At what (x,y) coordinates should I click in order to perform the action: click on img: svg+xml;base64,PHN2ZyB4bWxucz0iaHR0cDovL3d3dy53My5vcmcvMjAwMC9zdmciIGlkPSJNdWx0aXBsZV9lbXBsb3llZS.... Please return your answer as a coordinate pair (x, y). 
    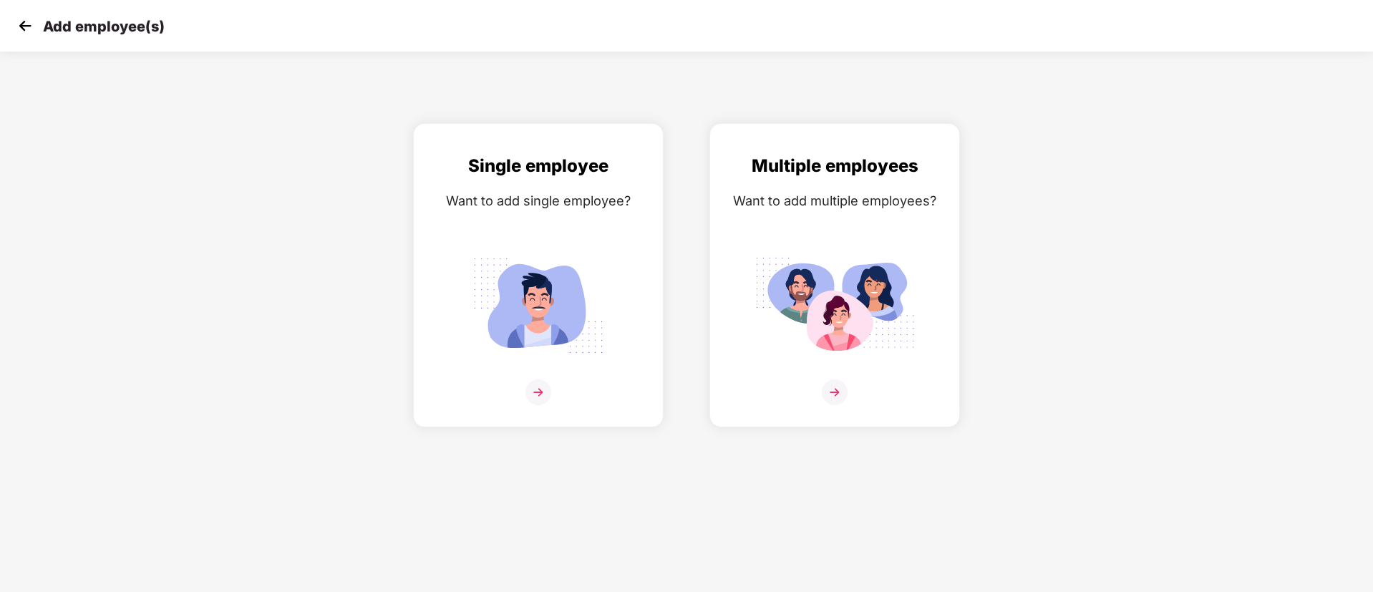
    Looking at the image, I should click on (835, 306).